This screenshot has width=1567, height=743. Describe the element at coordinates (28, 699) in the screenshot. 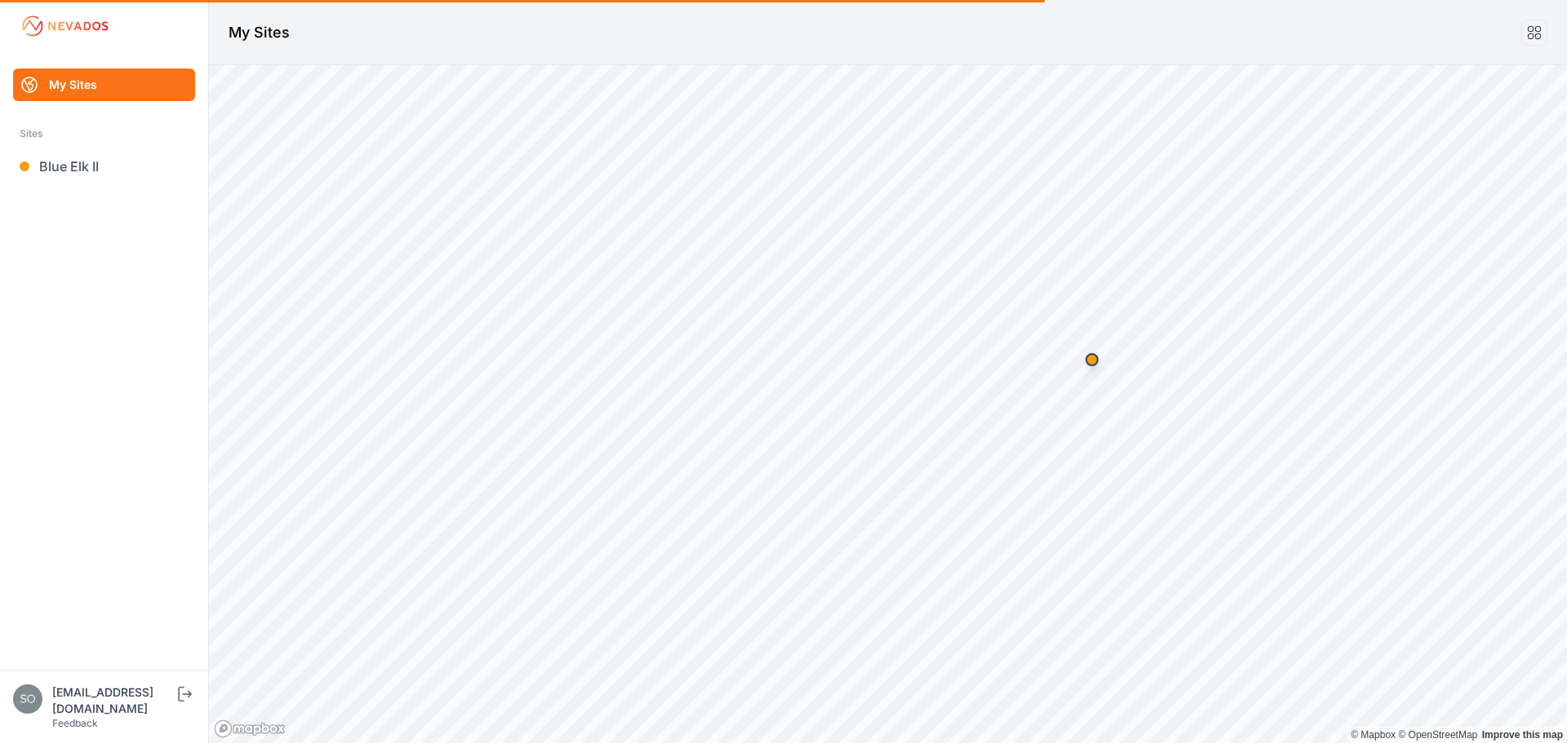

I see `img: solarae@invenergy.com` at that location.